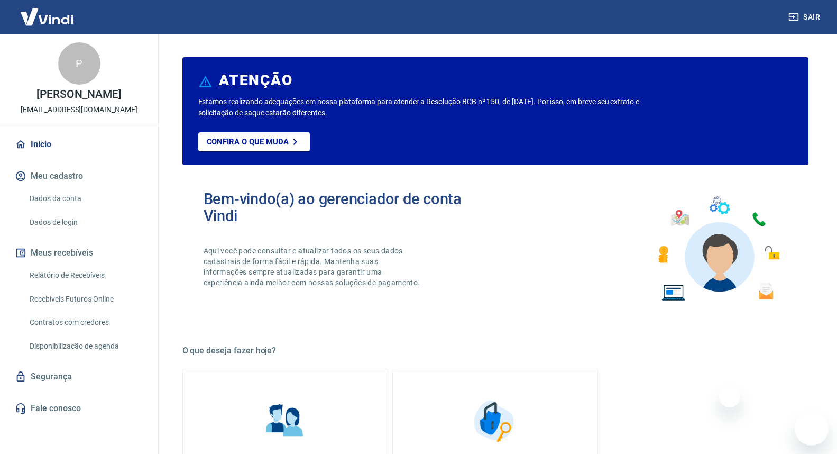 The image size is (837, 454). I want to click on a: Segurança, so click(79, 377).